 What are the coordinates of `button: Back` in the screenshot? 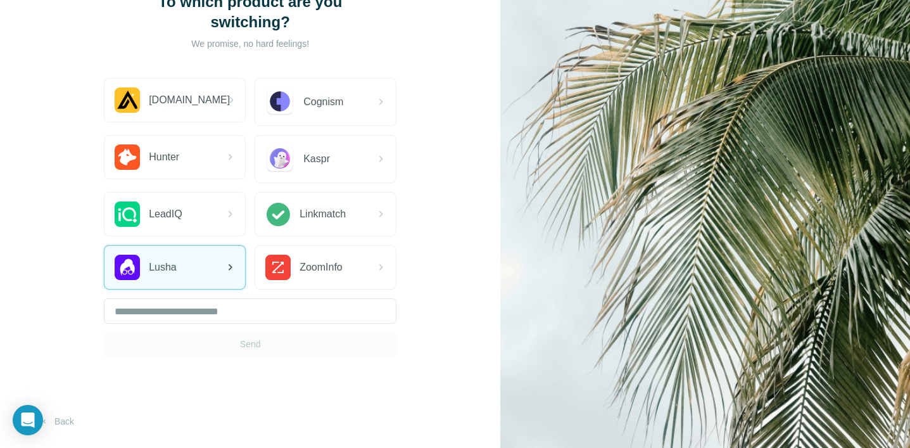 It's located at (56, 421).